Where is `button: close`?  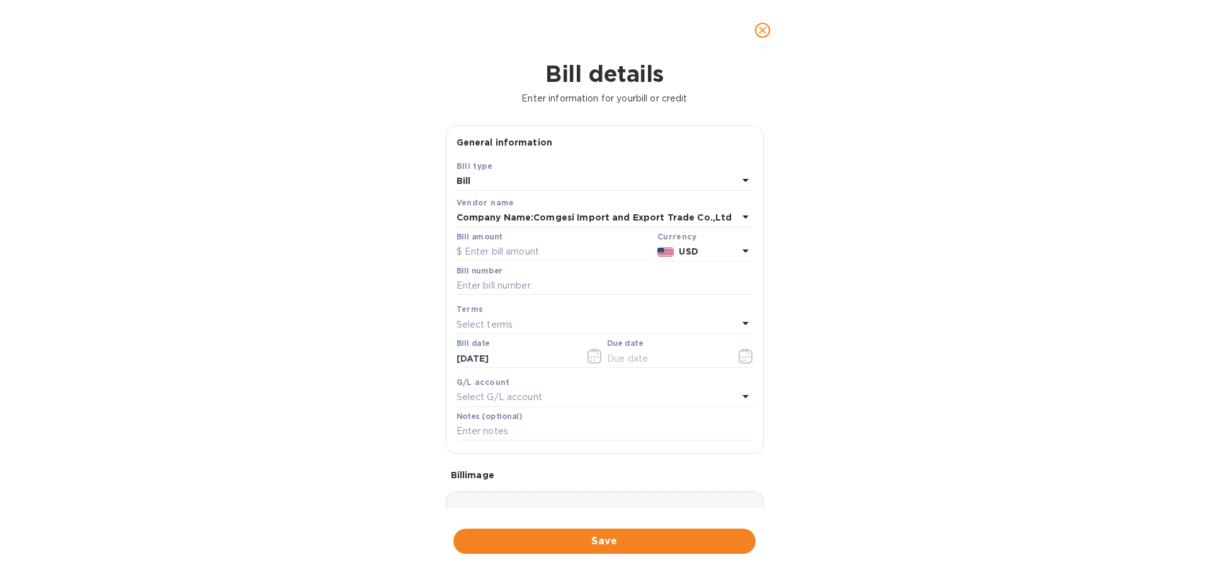 button: close is located at coordinates (763, 30).